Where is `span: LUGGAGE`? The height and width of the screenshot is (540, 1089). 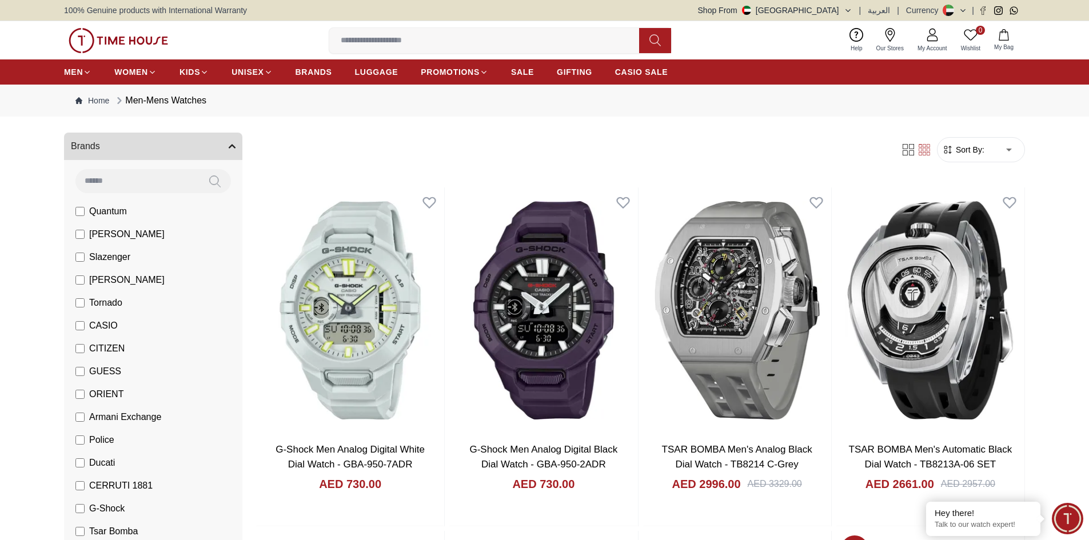 span: LUGGAGE is located at coordinates (377, 72).